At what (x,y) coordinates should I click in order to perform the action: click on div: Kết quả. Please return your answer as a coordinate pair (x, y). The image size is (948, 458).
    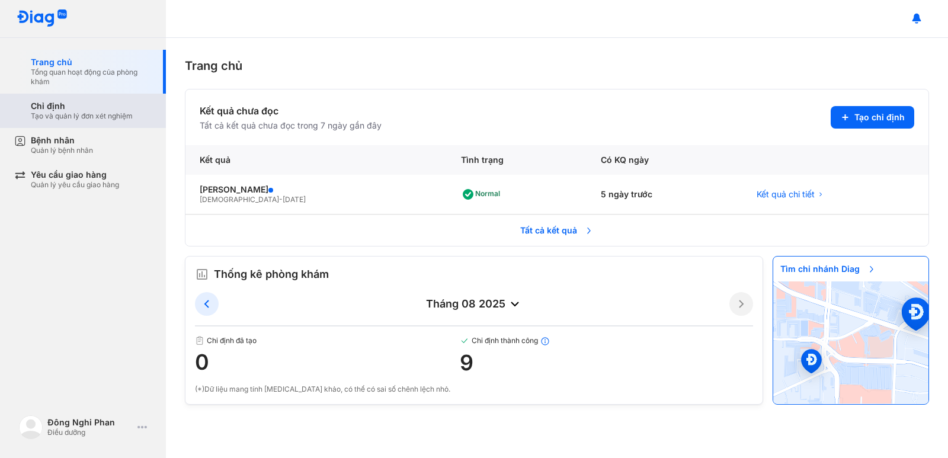
    Looking at the image, I should click on (316, 160).